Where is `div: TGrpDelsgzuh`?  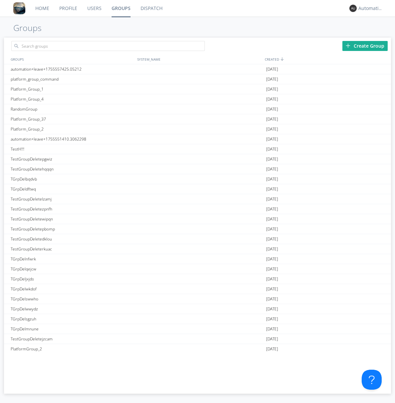
div: TGrpDelsgzuh is located at coordinates (72, 319).